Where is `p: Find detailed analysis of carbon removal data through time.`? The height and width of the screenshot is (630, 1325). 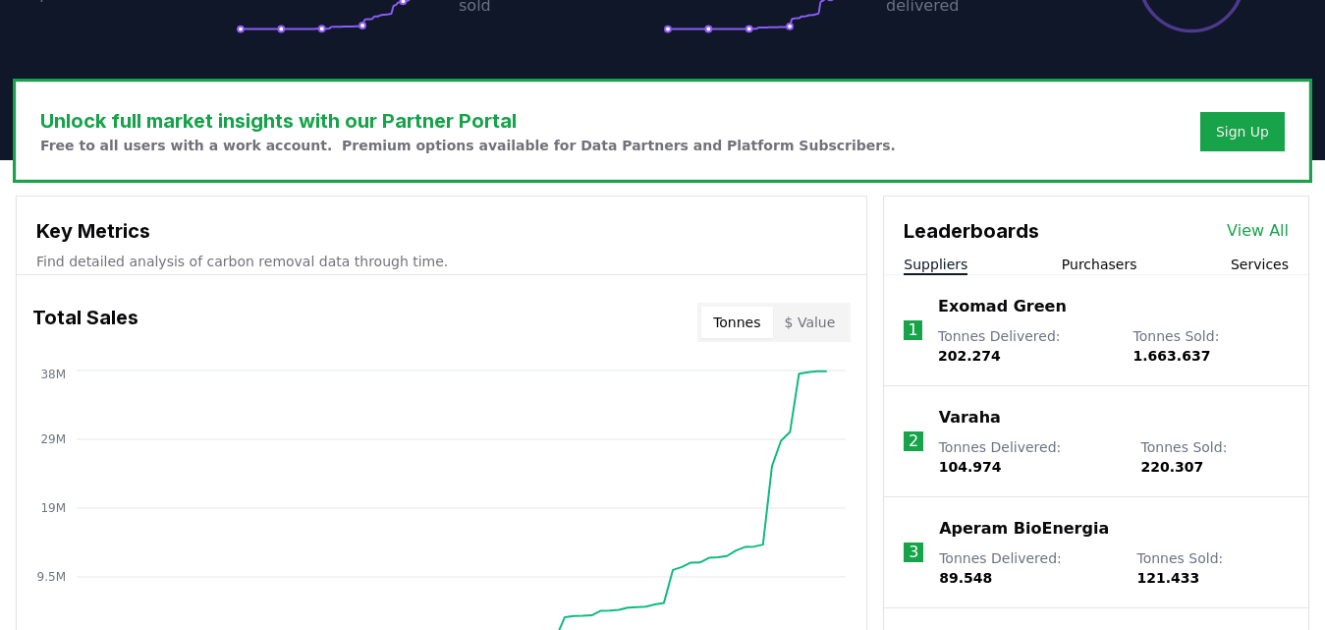
p: Find detailed analysis of carbon removal data through time. is located at coordinates (441, 261).